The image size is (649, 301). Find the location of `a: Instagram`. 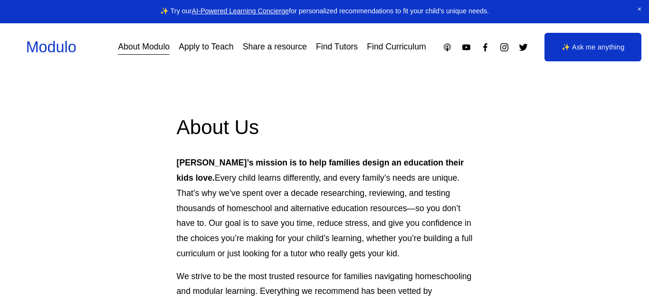

a: Instagram is located at coordinates (504, 47).